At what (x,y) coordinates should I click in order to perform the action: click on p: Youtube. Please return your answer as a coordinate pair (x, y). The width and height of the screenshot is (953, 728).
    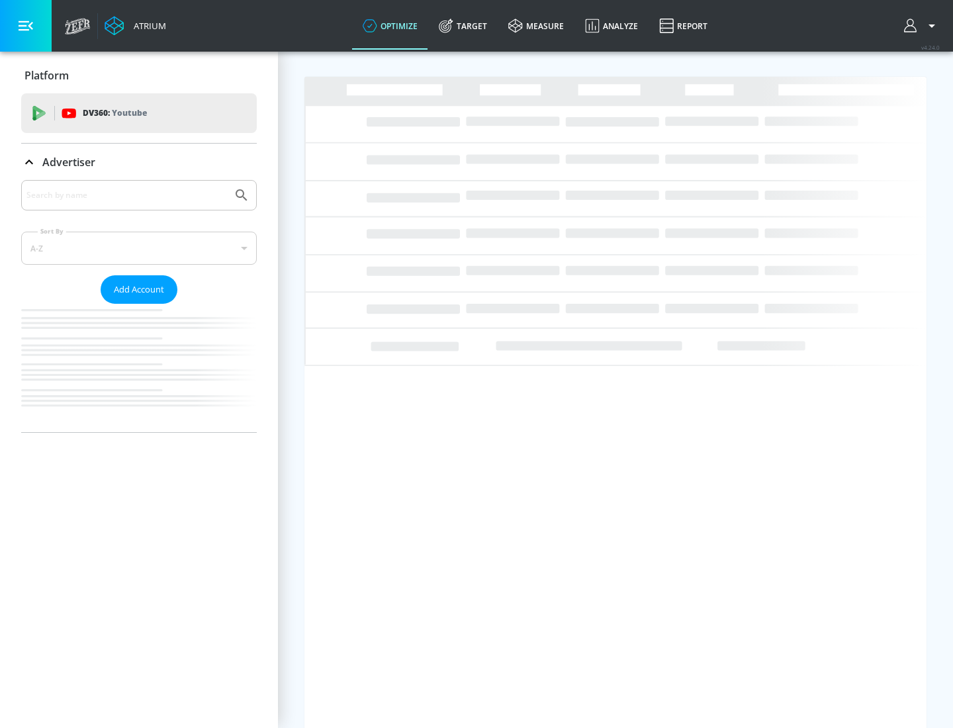
    Looking at the image, I should click on (129, 113).